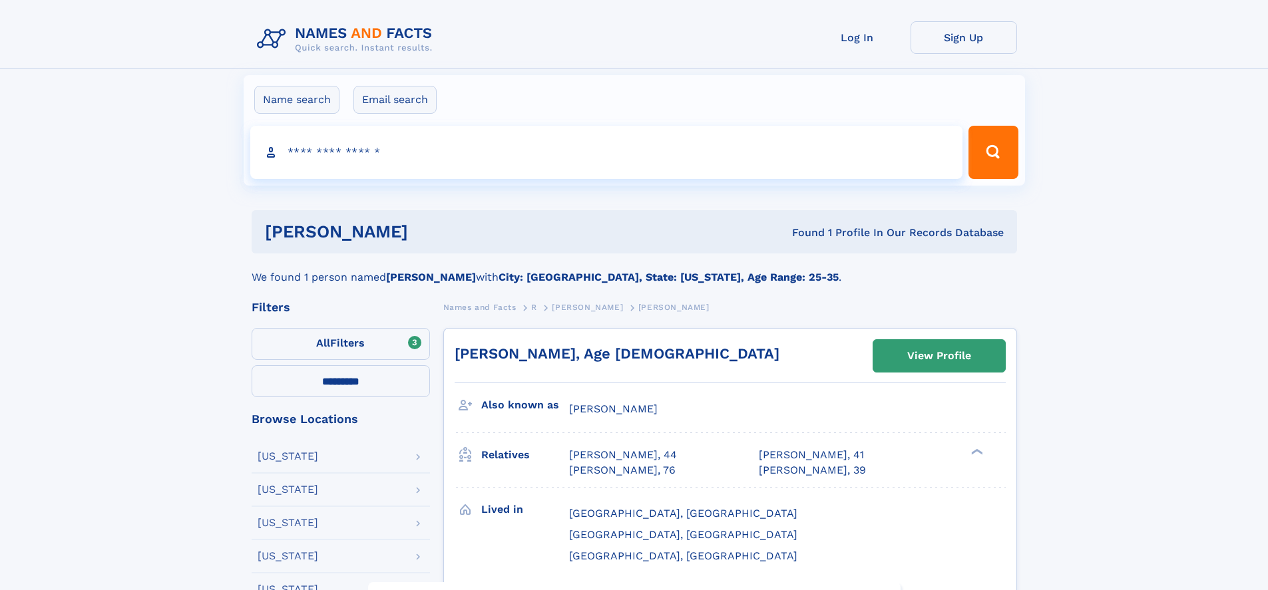 Image resolution: width=1268 pixels, height=590 pixels. I want to click on a: R, so click(534, 307).